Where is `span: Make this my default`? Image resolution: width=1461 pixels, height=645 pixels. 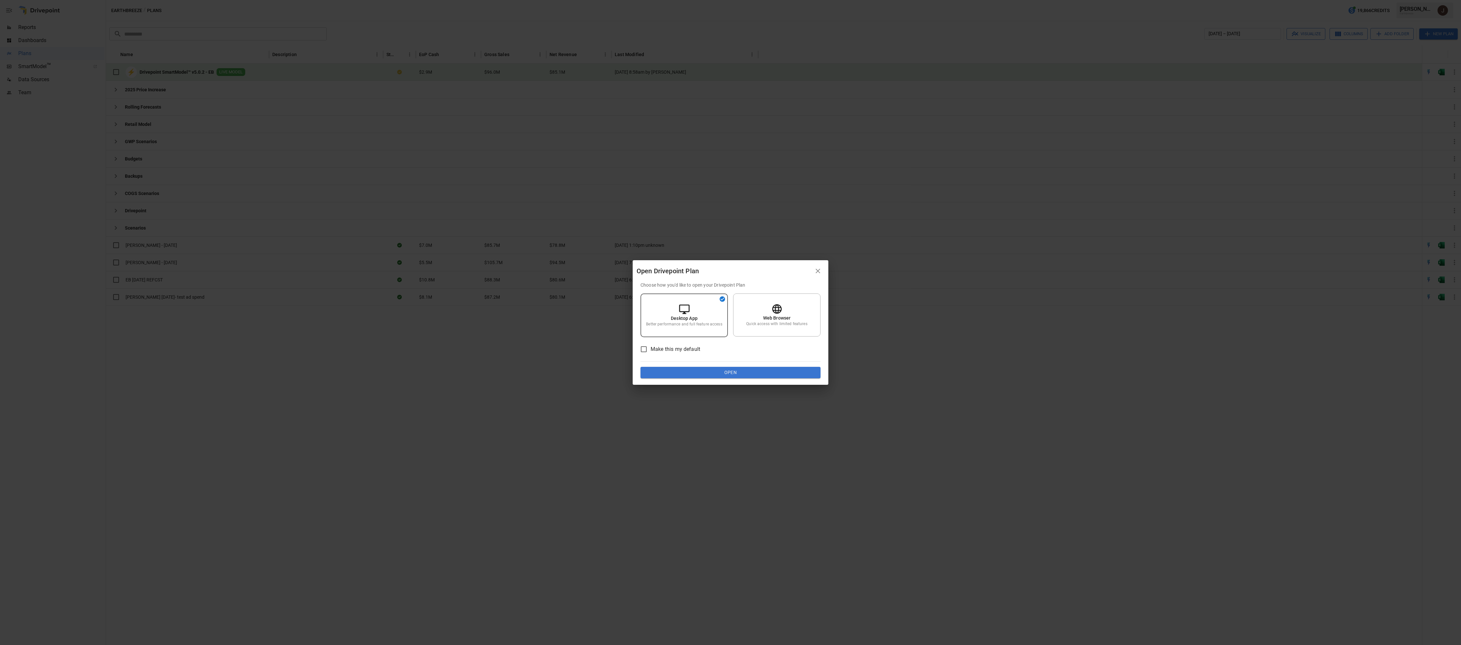
span: Make this my default is located at coordinates (675, 349).